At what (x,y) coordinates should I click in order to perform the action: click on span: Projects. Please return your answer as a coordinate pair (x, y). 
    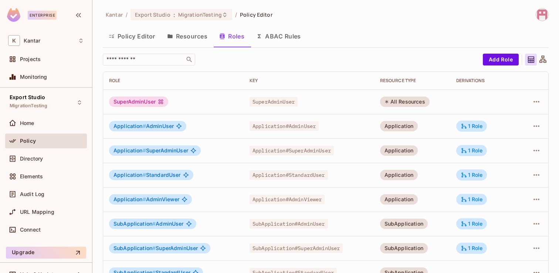
    Looking at the image, I should click on (30, 59).